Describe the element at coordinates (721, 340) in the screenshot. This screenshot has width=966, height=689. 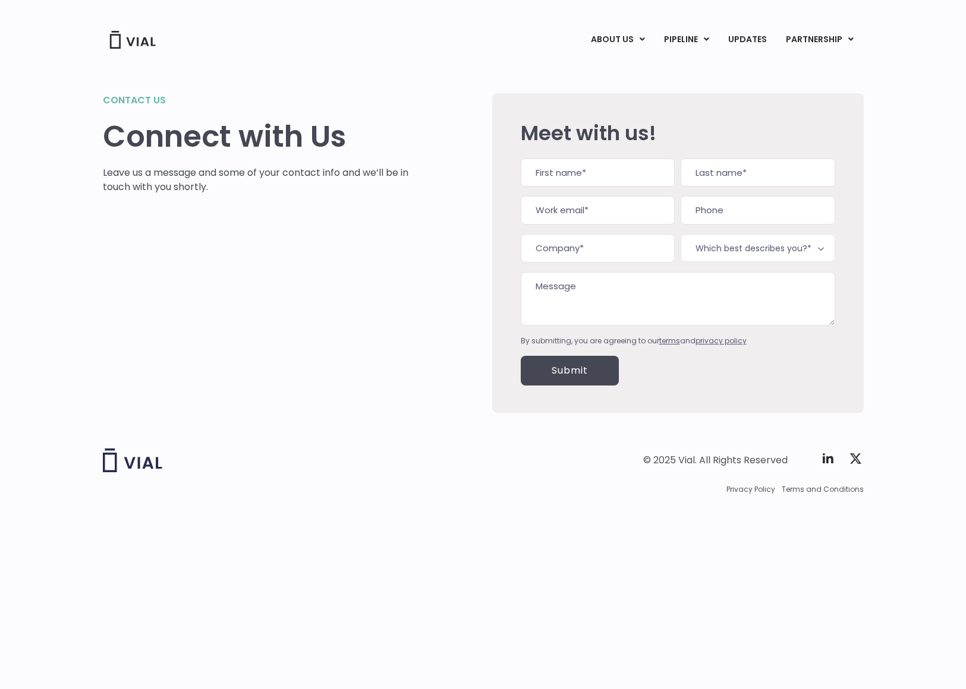
I see `a: privacy policy` at that location.